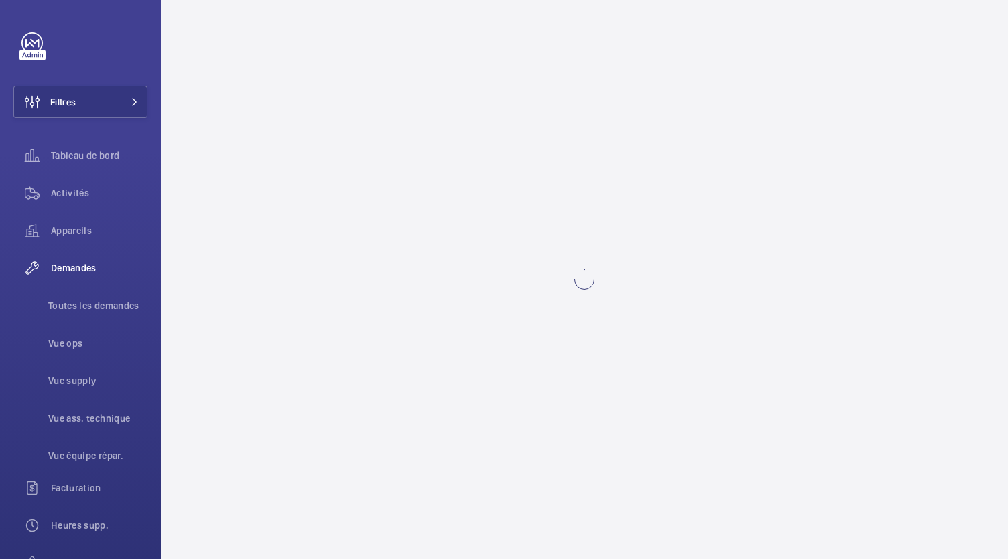 The image size is (1008, 559). I want to click on span: Vue supply, so click(98, 381).